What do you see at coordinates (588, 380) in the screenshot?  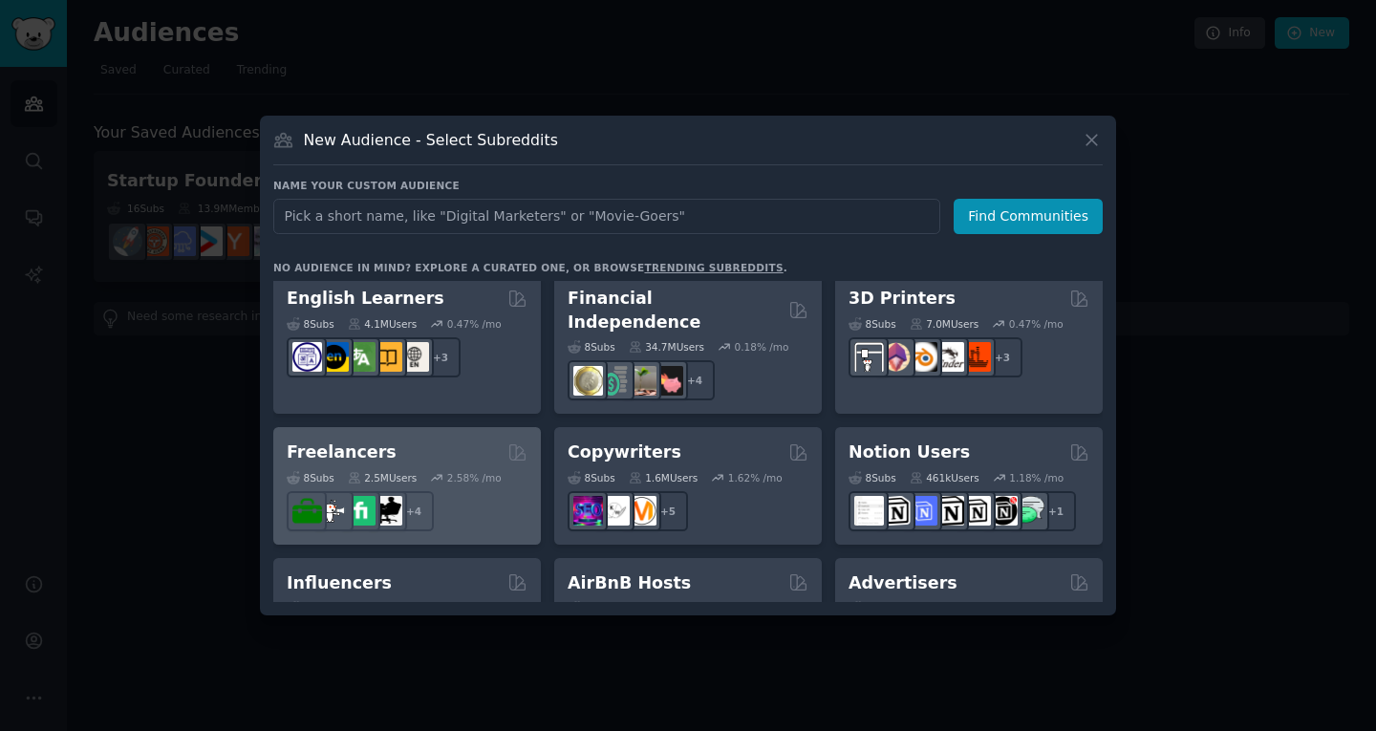 I see `img: UKPersonalFinance` at bounding box center [588, 380].